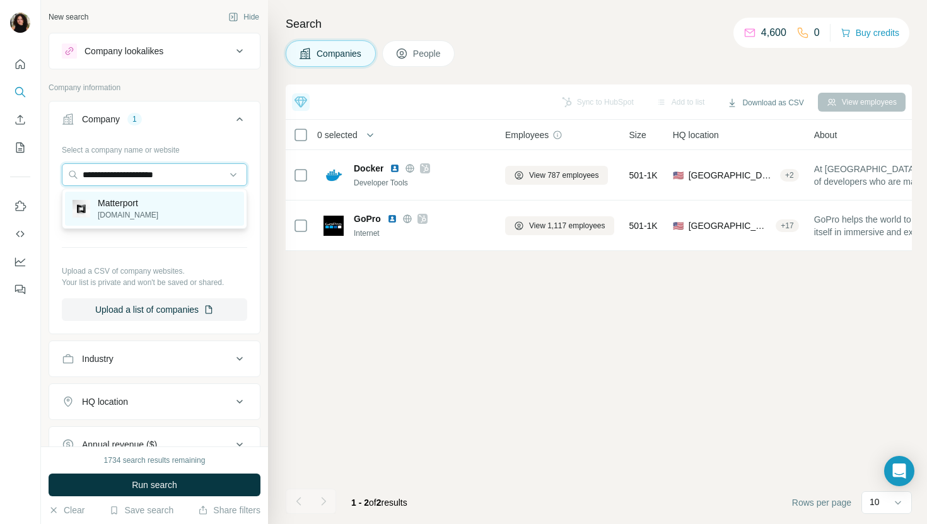 The width and height of the screenshot is (927, 524). I want to click on button: Run search, so click(155, 485).